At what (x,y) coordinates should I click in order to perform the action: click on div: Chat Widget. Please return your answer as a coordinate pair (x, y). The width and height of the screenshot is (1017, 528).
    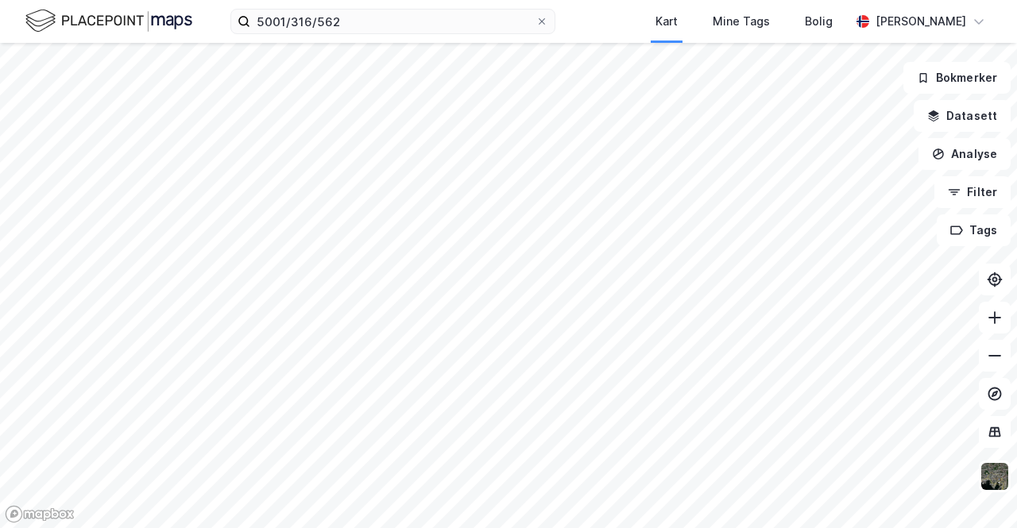
    Looking at the image, I should click on (977, 490).